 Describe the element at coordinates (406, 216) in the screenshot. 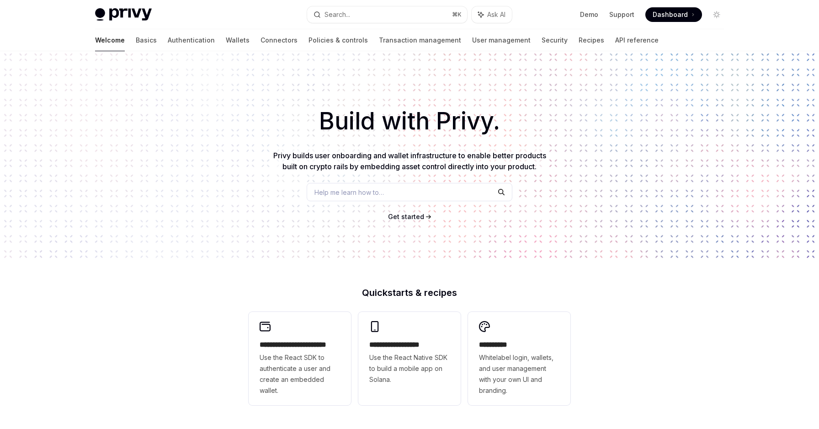

I see `span: Get started` at that location.